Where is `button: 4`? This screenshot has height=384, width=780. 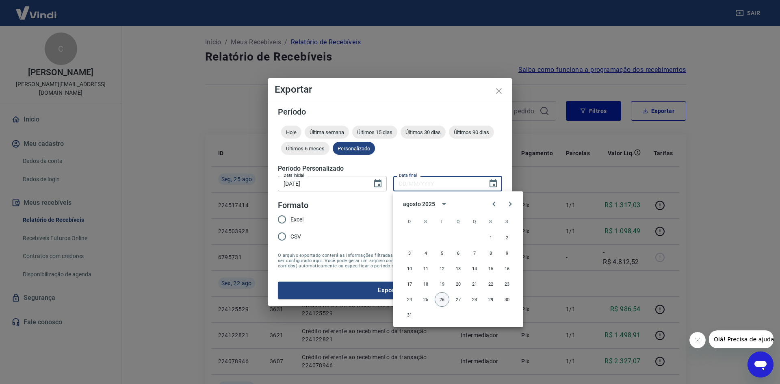
button: 4 is located at coordinates (426, 253).